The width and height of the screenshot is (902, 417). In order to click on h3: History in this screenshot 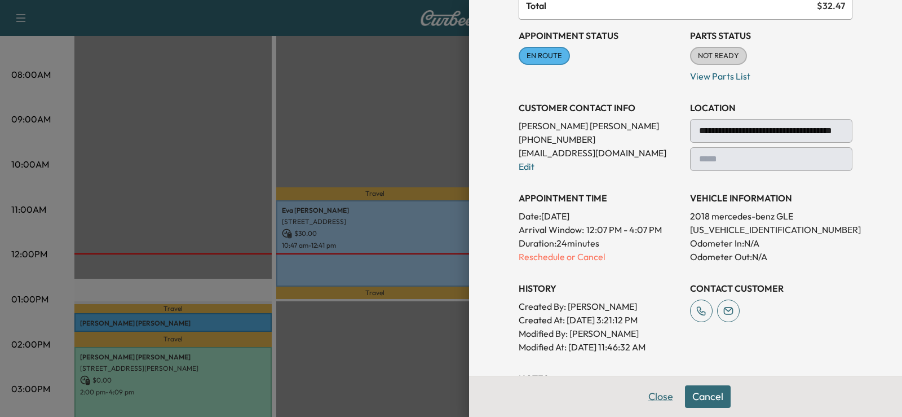, I will do `click(600, 288)`.